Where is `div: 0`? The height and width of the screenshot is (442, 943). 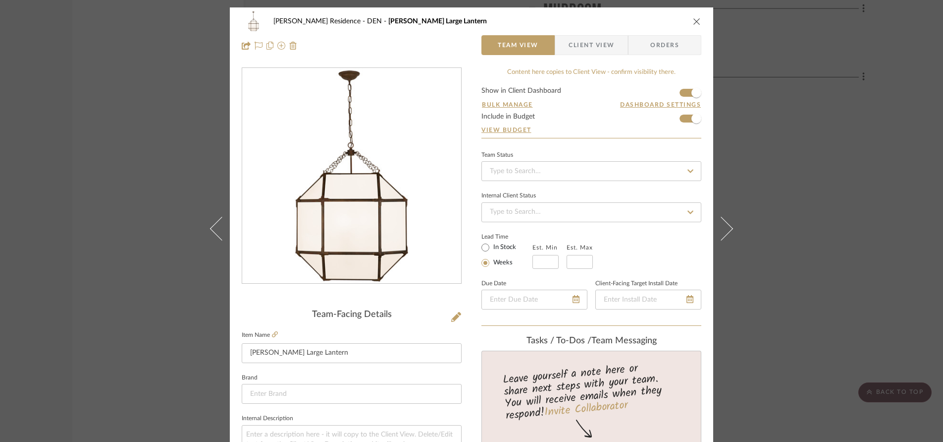
div: 0 is located at coordinates (352, 176).